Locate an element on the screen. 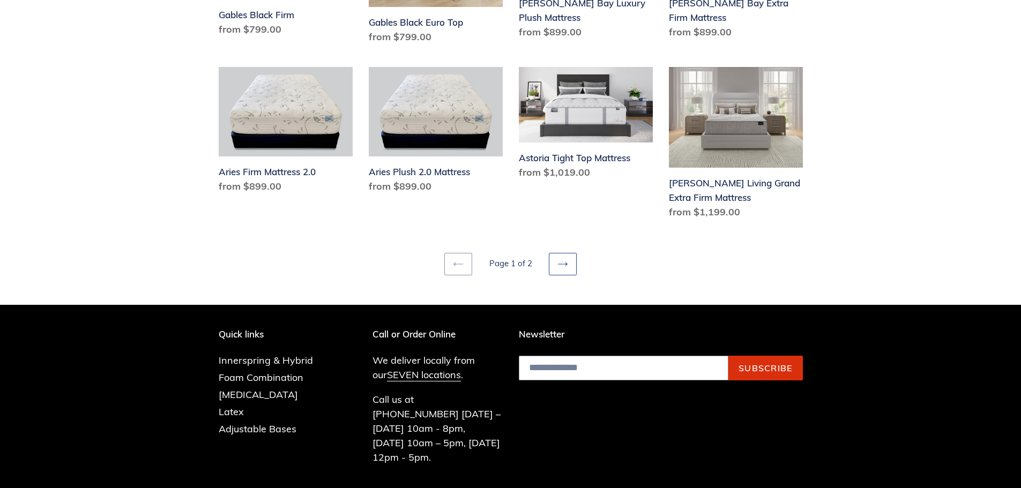  input: Email address is located at coordinates (624, 368).